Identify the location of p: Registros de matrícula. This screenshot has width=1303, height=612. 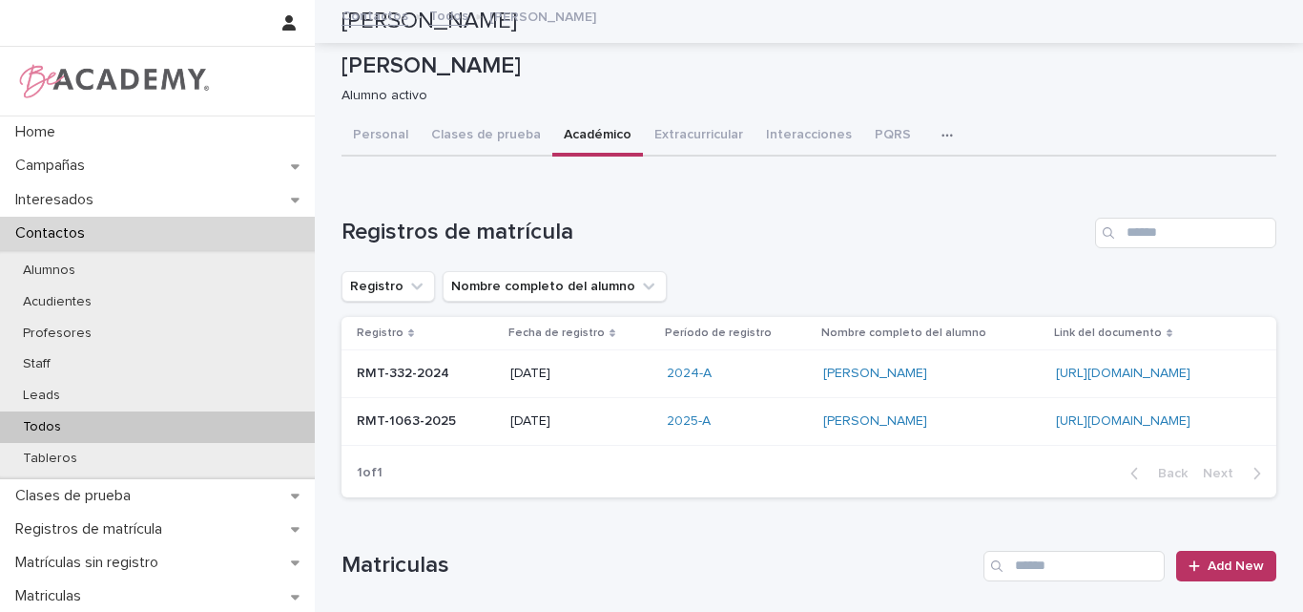
(93, 529).